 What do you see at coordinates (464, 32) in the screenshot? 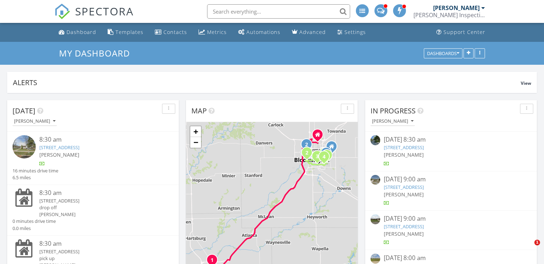
I see `div: Support Center` at bounding box center [464, 32].